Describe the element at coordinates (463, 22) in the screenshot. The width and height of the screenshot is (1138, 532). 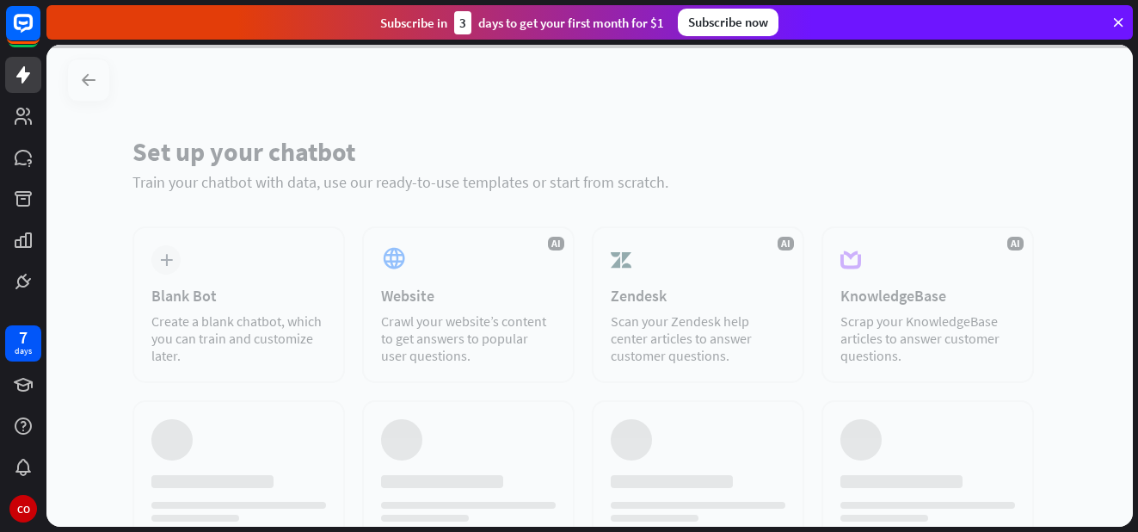
I see `div: 3` at that location.